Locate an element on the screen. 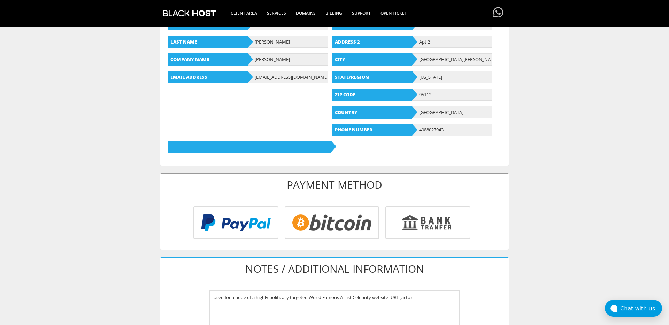 The height and width of the screenshot is (325, 669). b: Phone Number is located at coordinates (372, 130).